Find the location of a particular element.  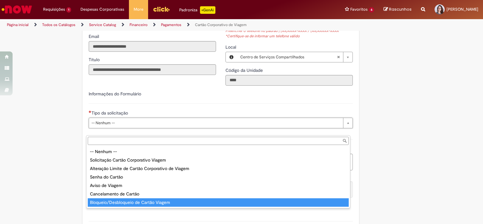

ul: Tipo da solicitação is located at coordinates (218, 177).